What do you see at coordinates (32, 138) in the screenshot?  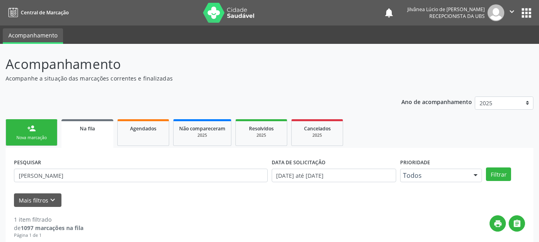 I see `div: Nova marcação` at bounding box center [32, 138].